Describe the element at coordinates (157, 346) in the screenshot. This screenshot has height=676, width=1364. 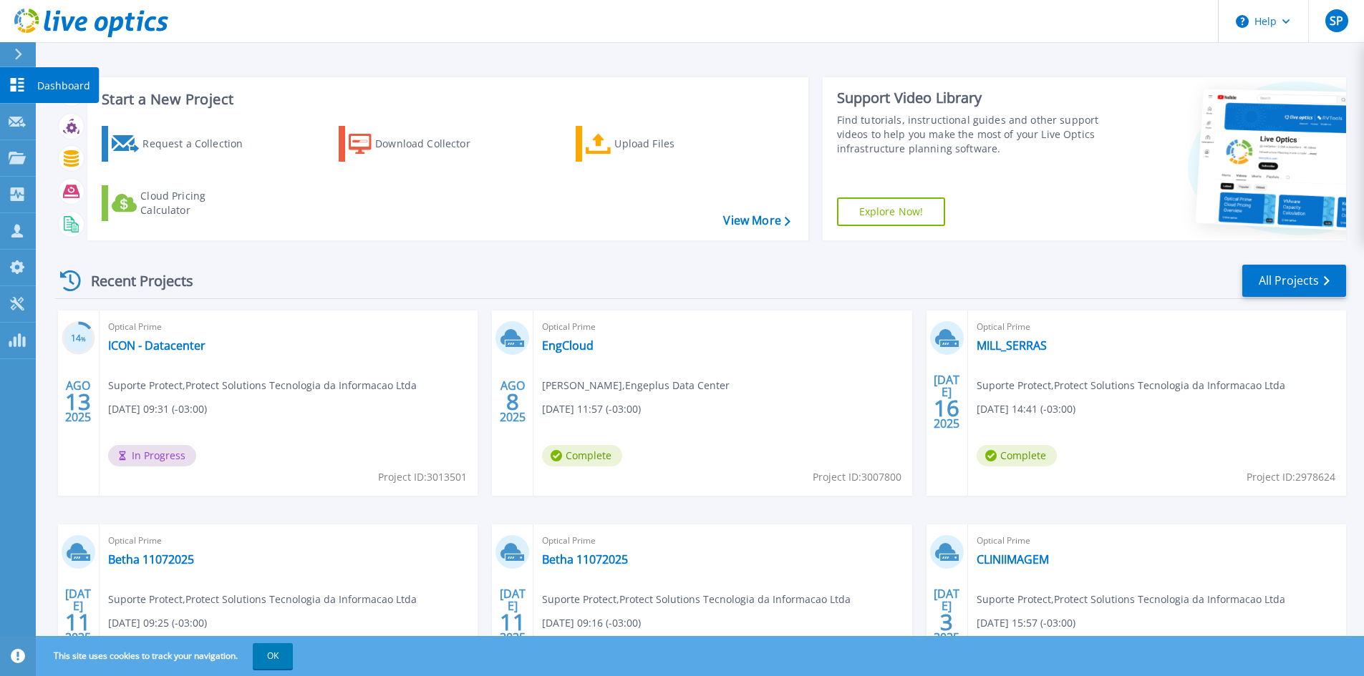
I see `a: ICON - Datacenter` at that location.